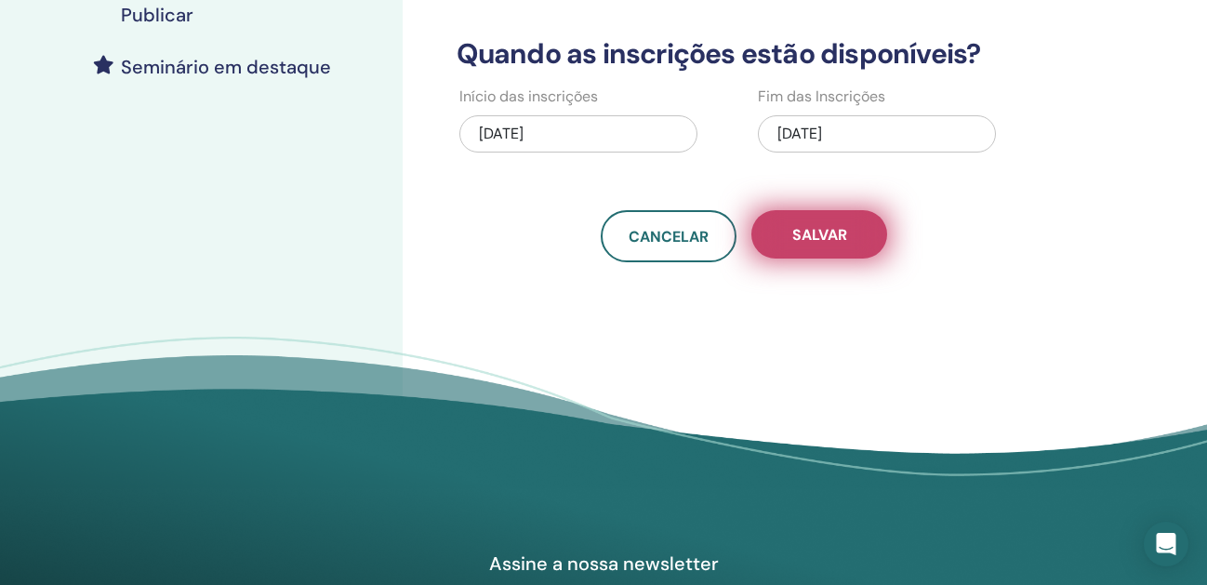 The image size is (1207, 585). What do you see at coordinates (744, 54) in the screenshot?
I see `h3: Quando as inscrições estão disponíveis?` at bounding box center [744, 54].